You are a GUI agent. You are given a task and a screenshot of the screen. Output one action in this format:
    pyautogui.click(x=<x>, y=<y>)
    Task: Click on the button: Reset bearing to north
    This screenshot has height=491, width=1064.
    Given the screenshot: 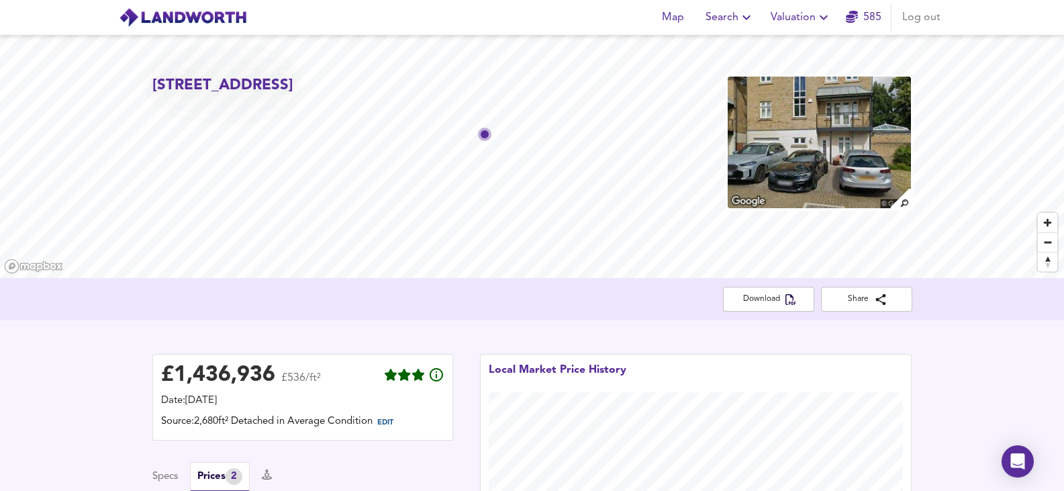 What is the action you would take?
    pyautogui.click(x=1047, y=261)
    